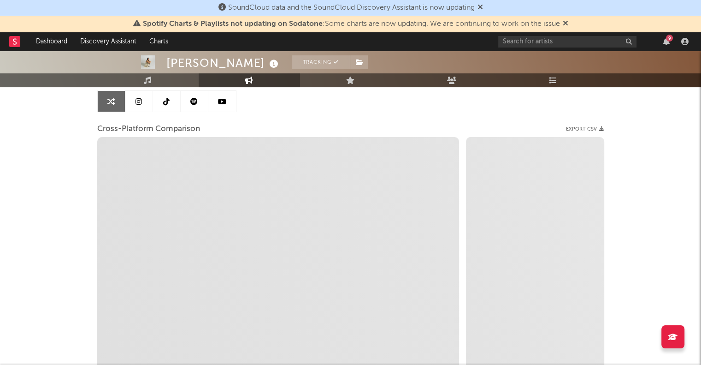 The image size is (701, 365). What do you see at coordinates (351, 8) in the screenshot?
I see `span: SoundCloud data and the SoundCloud Discovery Assistant is now updating` at bounding box center [351, 8].